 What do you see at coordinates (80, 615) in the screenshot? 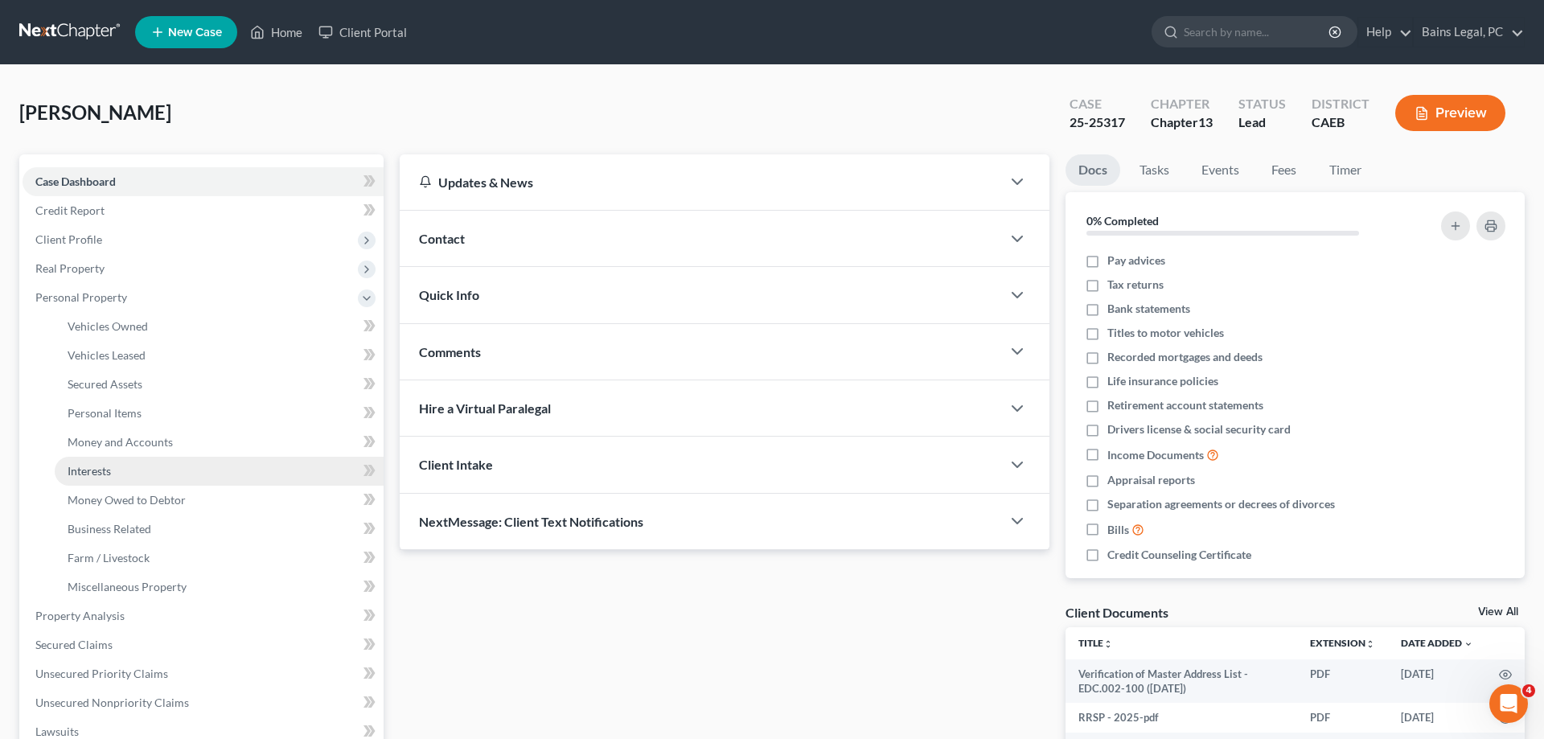
I see `span: Property Analysis` at bounding box center [80, 615].